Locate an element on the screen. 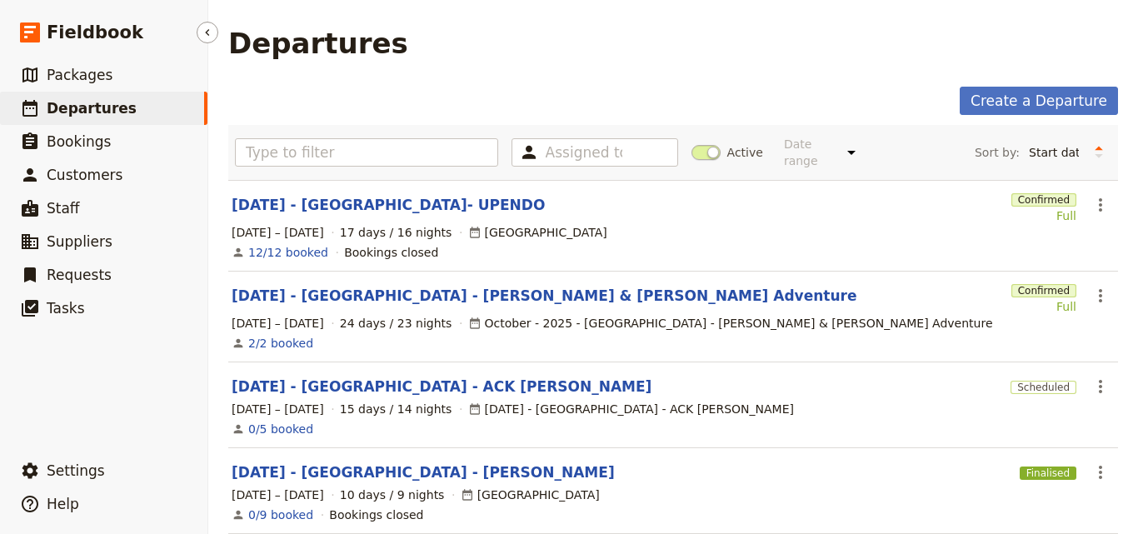 The height and width of the screenshot is (534, 1138). input: Type to filter is located at coordinates (367, 152).